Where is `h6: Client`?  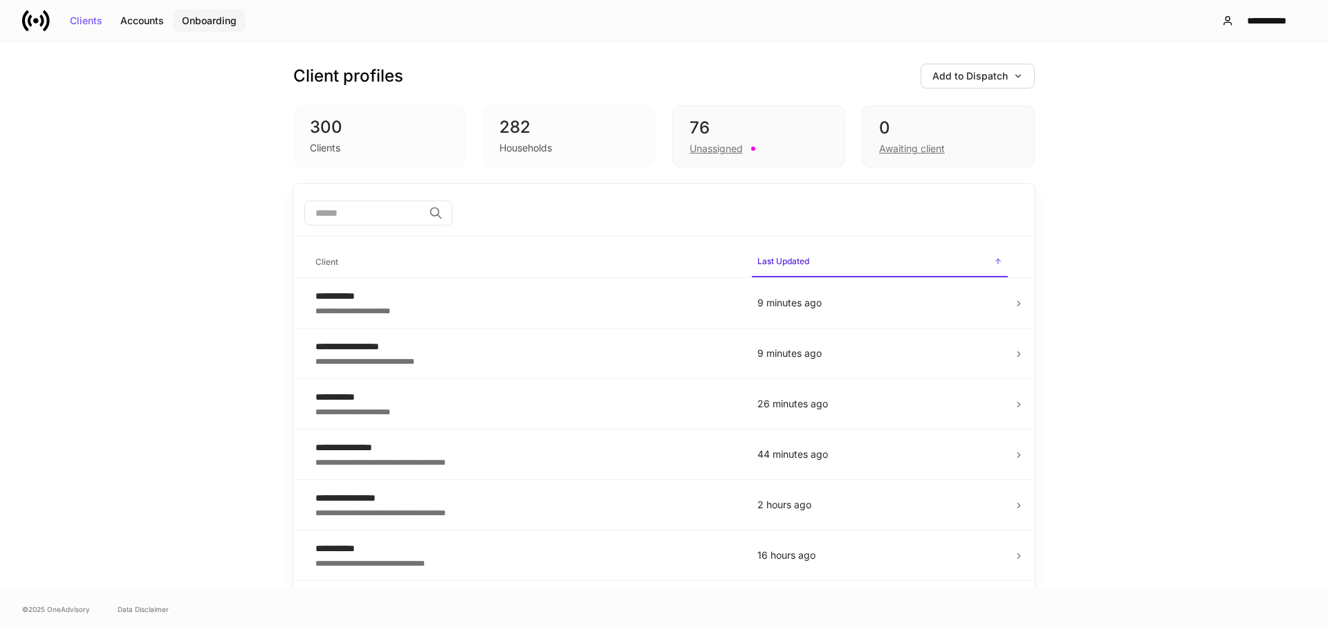 h6: Client is located at coordinates (326, 261).